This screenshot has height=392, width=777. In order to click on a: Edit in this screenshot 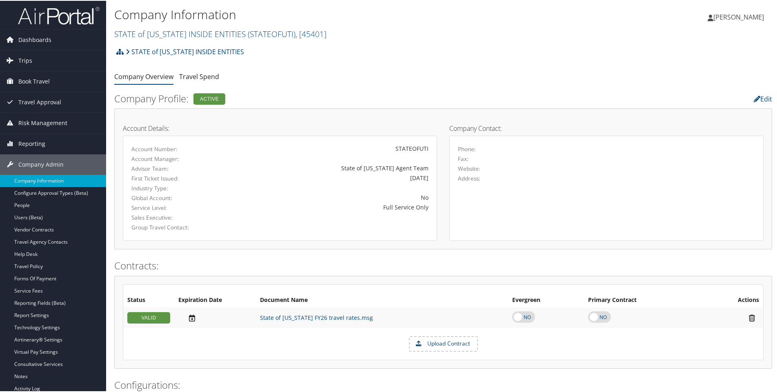, I will do `click(762, 98)`.